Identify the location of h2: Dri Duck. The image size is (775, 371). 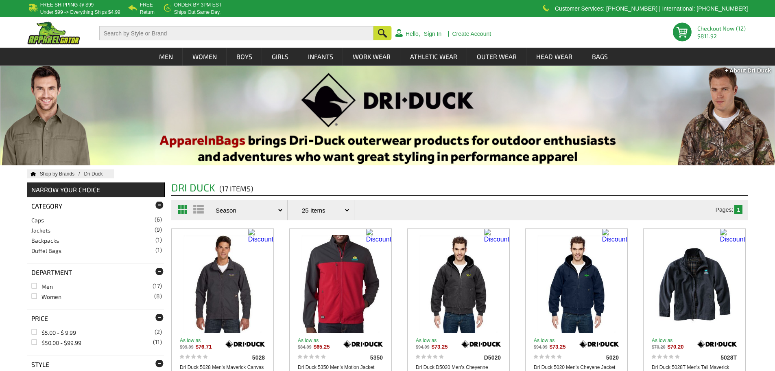
(459, 188).